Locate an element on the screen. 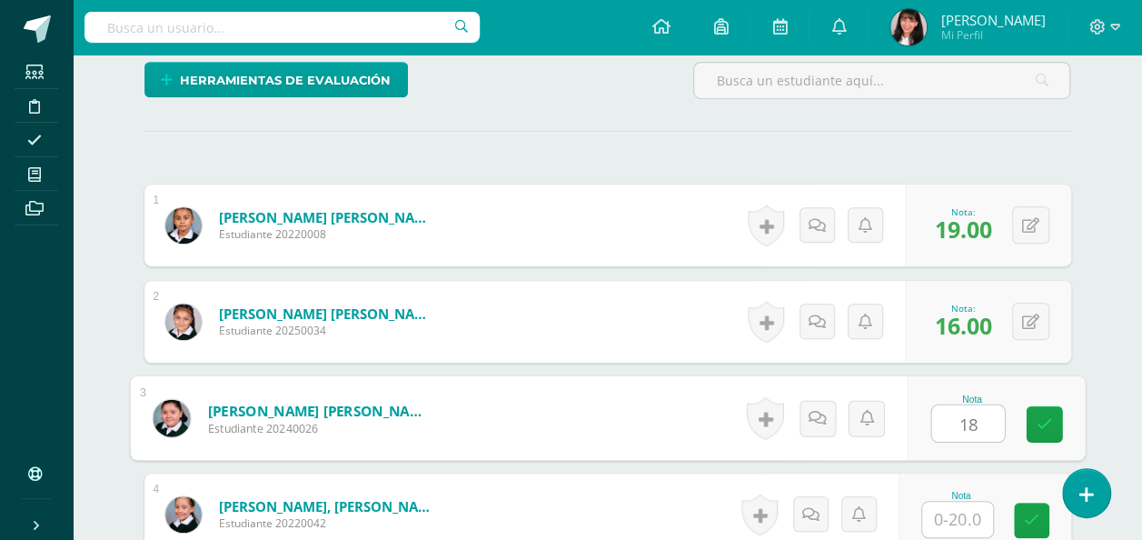 Image resolution: width=1142 pixels, height=540 pixels. span: Estudiante 20220042 is located at coordinates (328, 522).